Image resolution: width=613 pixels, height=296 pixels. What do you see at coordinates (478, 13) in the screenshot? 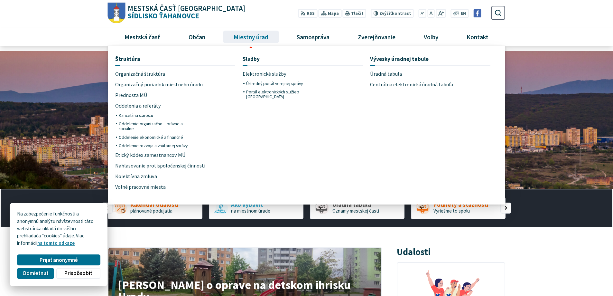
I see `img: Prejsť na Facebook stránku` at bounding box center [478, 13].